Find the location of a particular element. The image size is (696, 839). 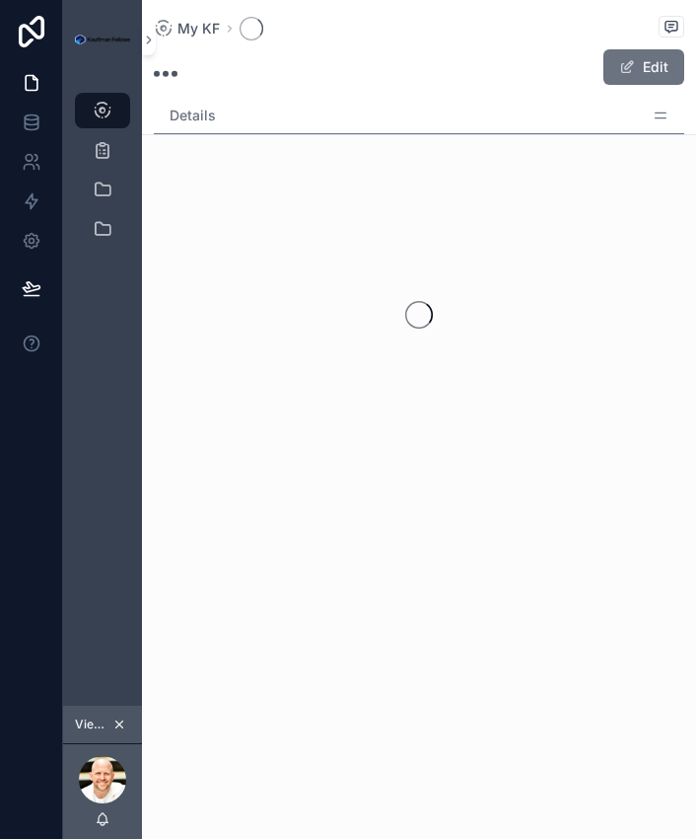

span: My KF is located at coordinates (198, 29).